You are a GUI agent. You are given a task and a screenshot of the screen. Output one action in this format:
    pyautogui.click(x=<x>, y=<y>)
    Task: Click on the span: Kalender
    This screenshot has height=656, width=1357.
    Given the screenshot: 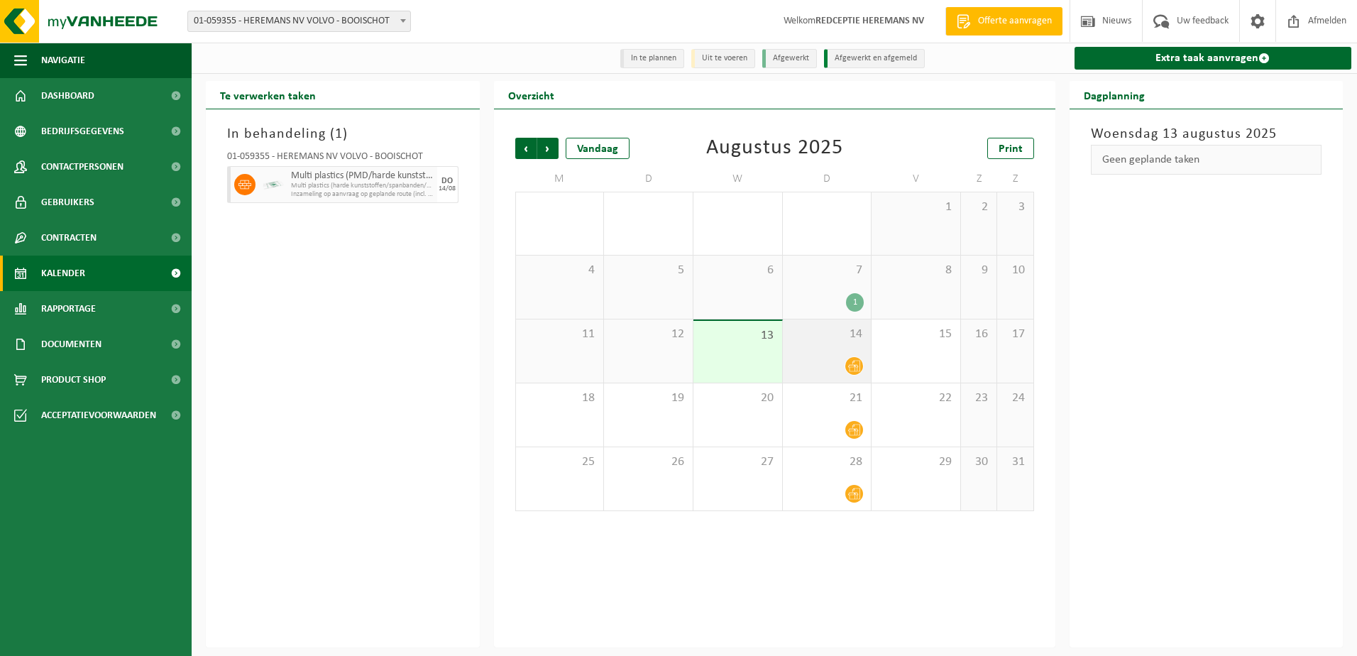 What is the action you would take?
    pyautogui.click(x=63, y=273)
    